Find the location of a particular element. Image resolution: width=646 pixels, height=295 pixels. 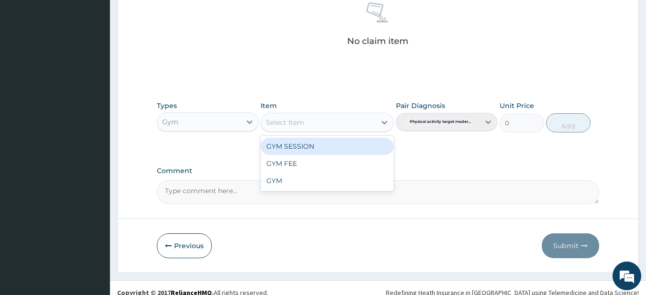

div: GYM SESSION is located at coordinates (327, 146).